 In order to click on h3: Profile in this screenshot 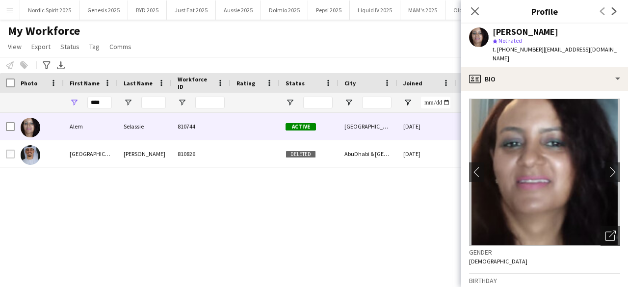, I will do `click(544, 11)`.